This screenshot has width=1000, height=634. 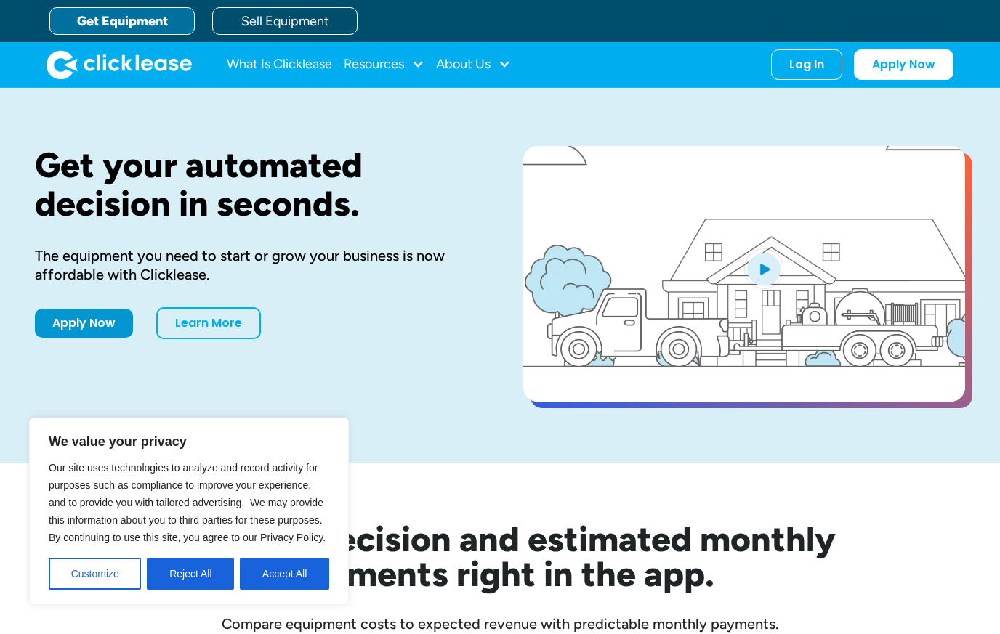 I want to click on div: Resources, so click(x=384, y=65).